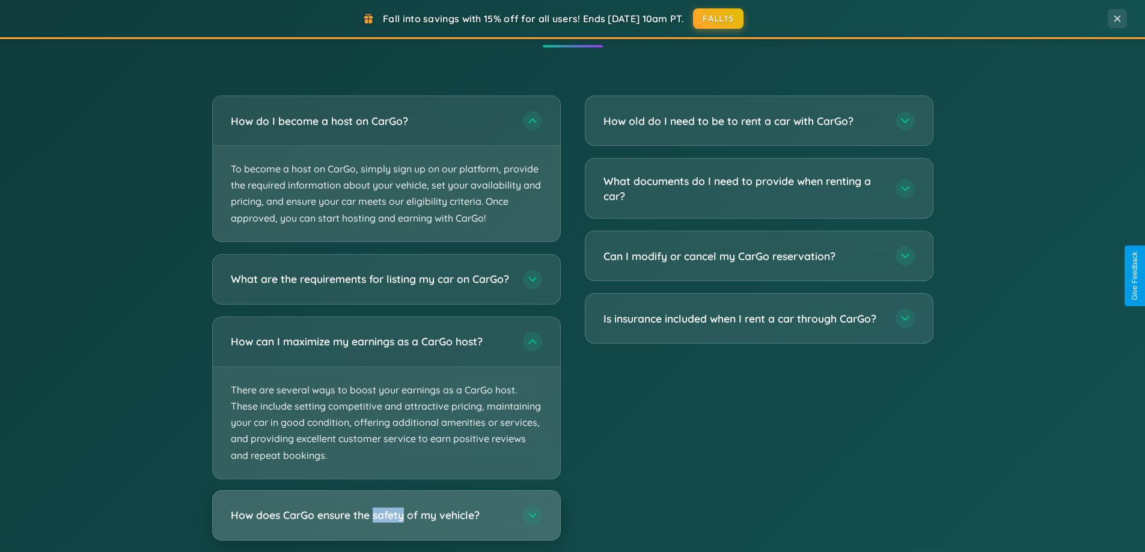 Image resolution: width=1145 pixels, height=552 pixels. I want to click on div: Give Feedback, so click(1135, 276).